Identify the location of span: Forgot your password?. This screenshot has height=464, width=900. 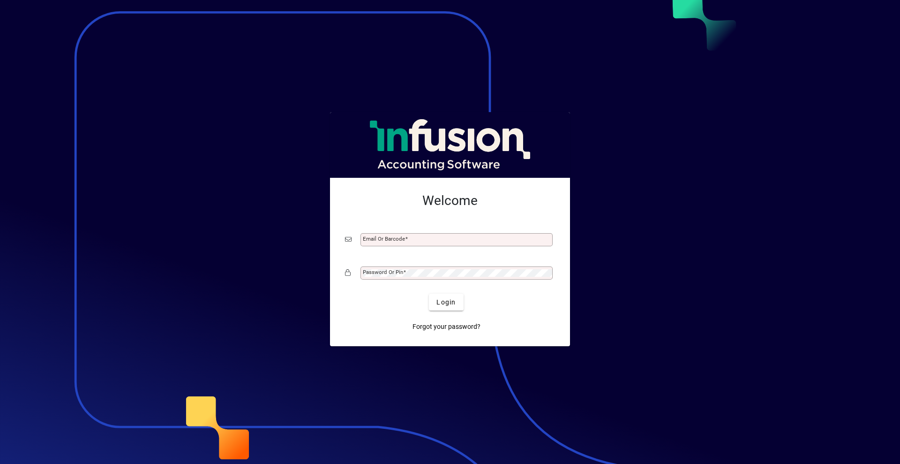
(446, 326).